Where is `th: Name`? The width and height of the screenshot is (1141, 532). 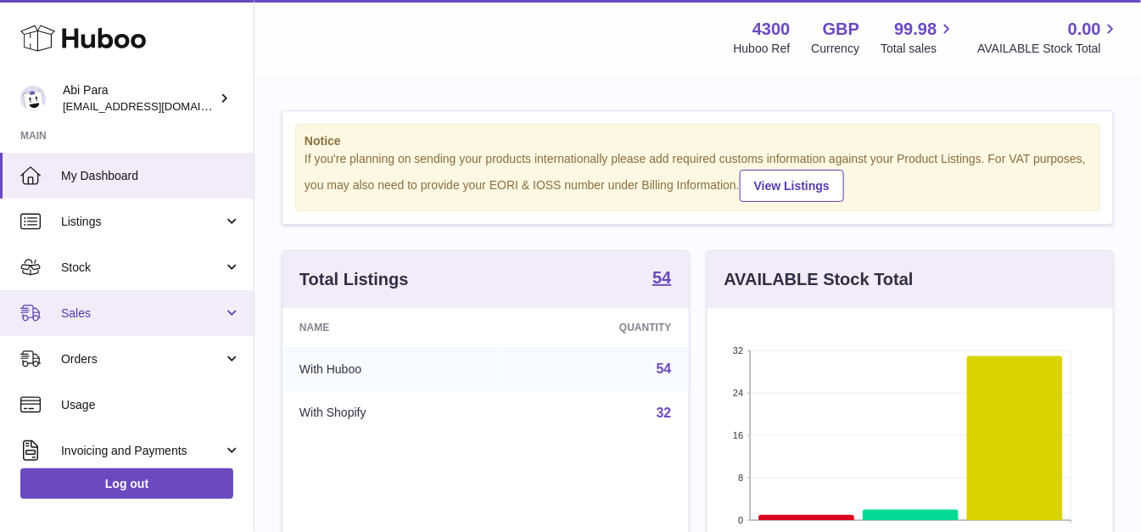 th: Name is located at coordinates (392, 328).